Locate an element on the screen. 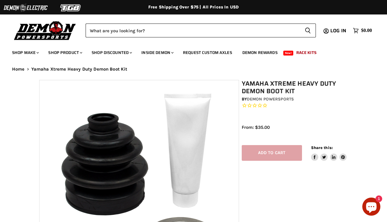  span: Share this: is located at coordinates (322, 147).